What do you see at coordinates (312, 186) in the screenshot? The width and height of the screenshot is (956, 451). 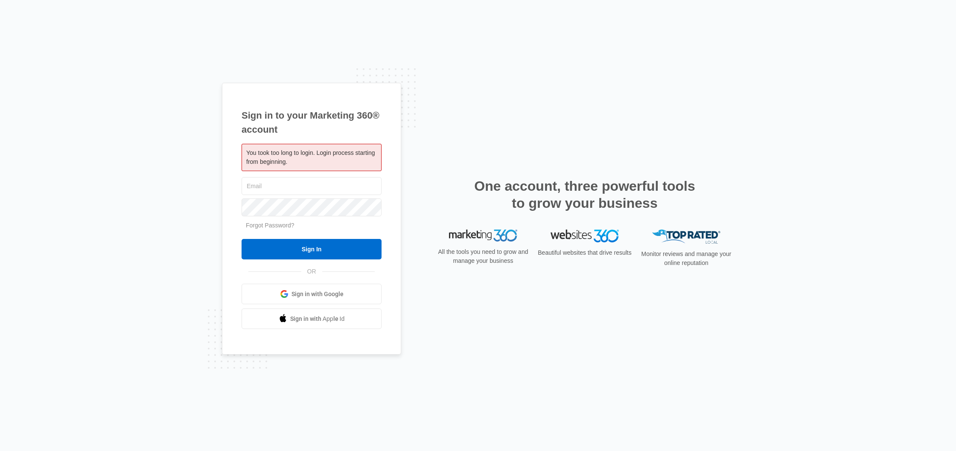 I see `input: Email` at bounding box center [312, 186].